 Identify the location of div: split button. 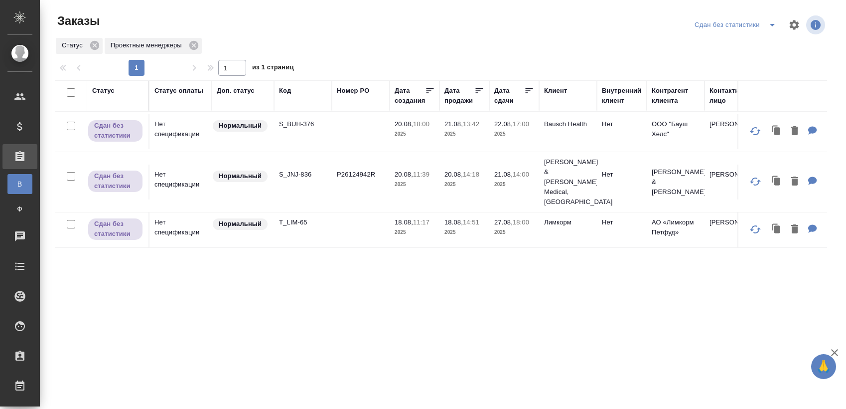
(737, 25).